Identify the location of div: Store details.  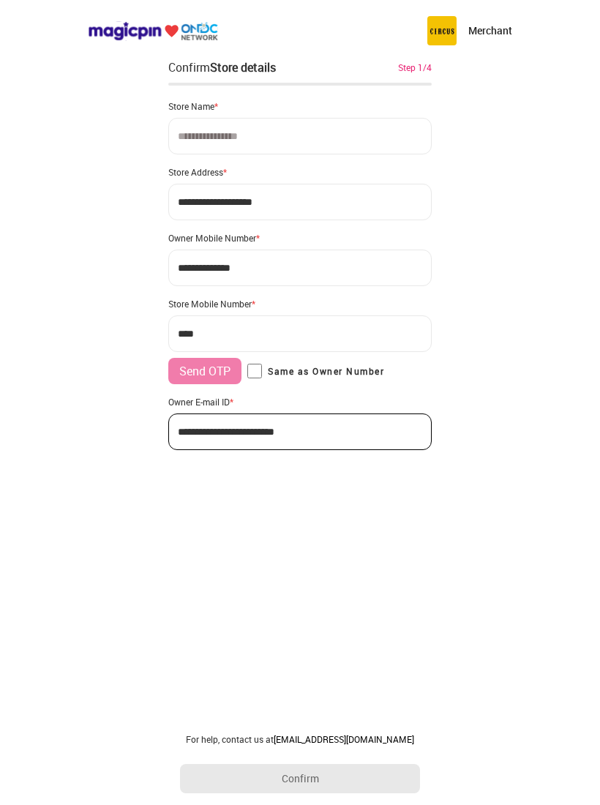
(243, 67).